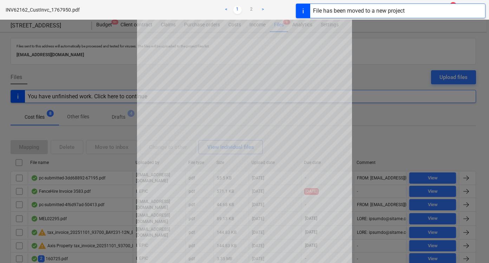  I want to click on a: Next page, so click(263, 10).